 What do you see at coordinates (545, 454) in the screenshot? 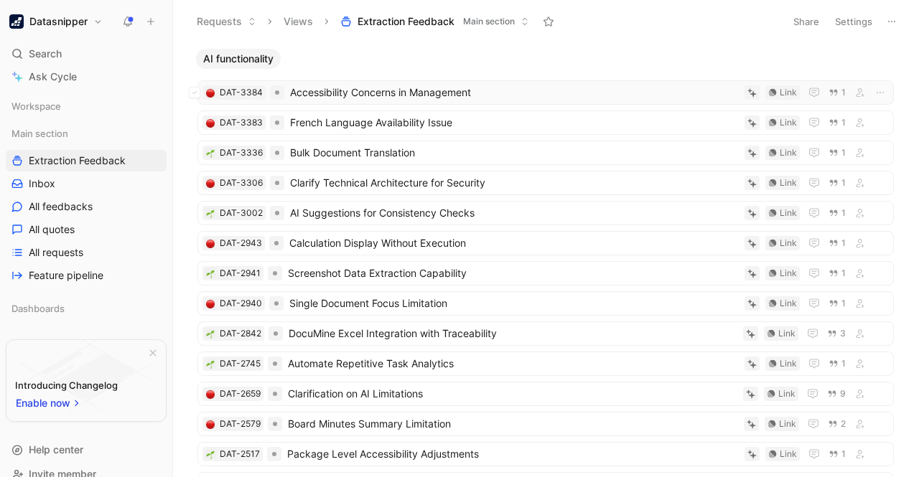
I see `a: 🌱DAT-2517Package Level Accessibility AdjustmentsLink1` at bounding box center [545, 454].